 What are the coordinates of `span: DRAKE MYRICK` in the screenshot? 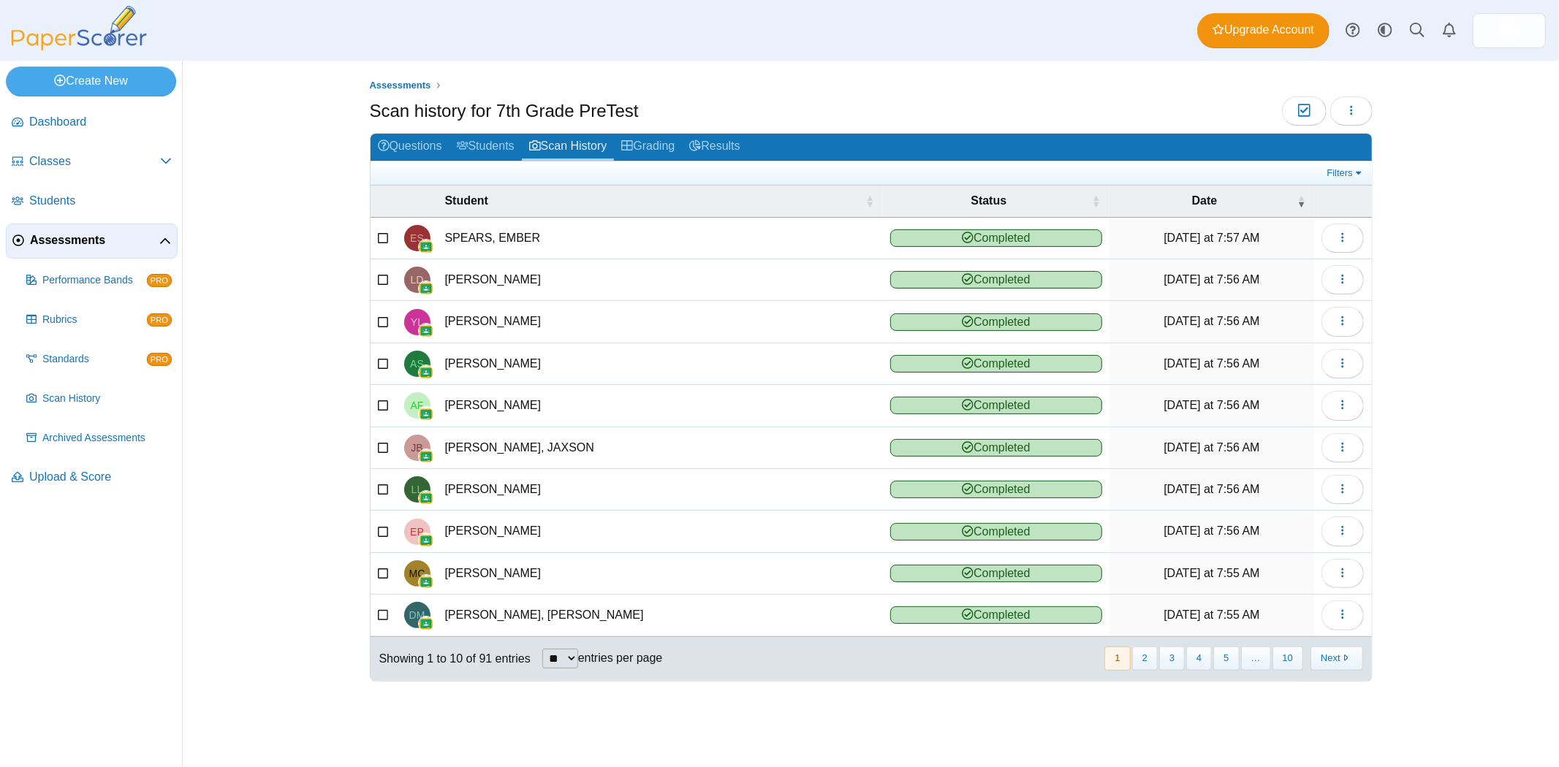 It's located at (417, 615).